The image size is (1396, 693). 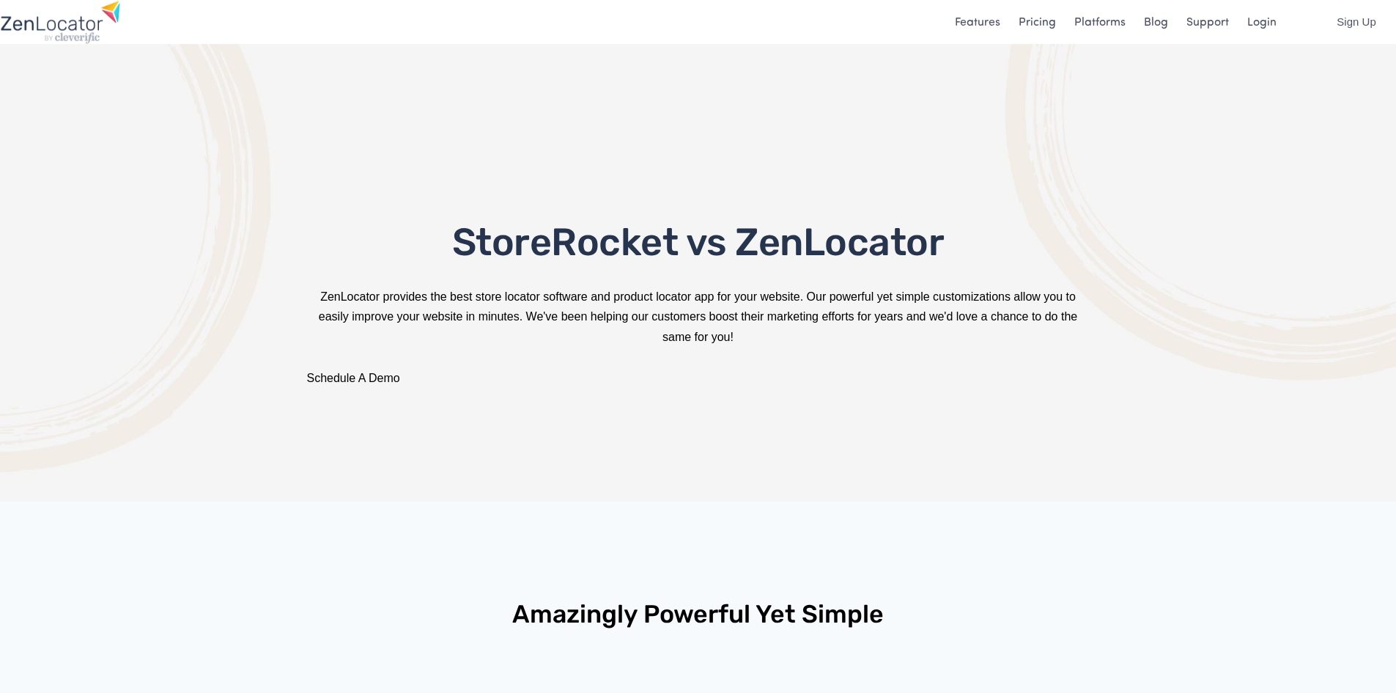 What do you see at coordinates (353, 378) in the screenshot?
I see `a: Schedule A Demo` at bounding box center [353, 378].